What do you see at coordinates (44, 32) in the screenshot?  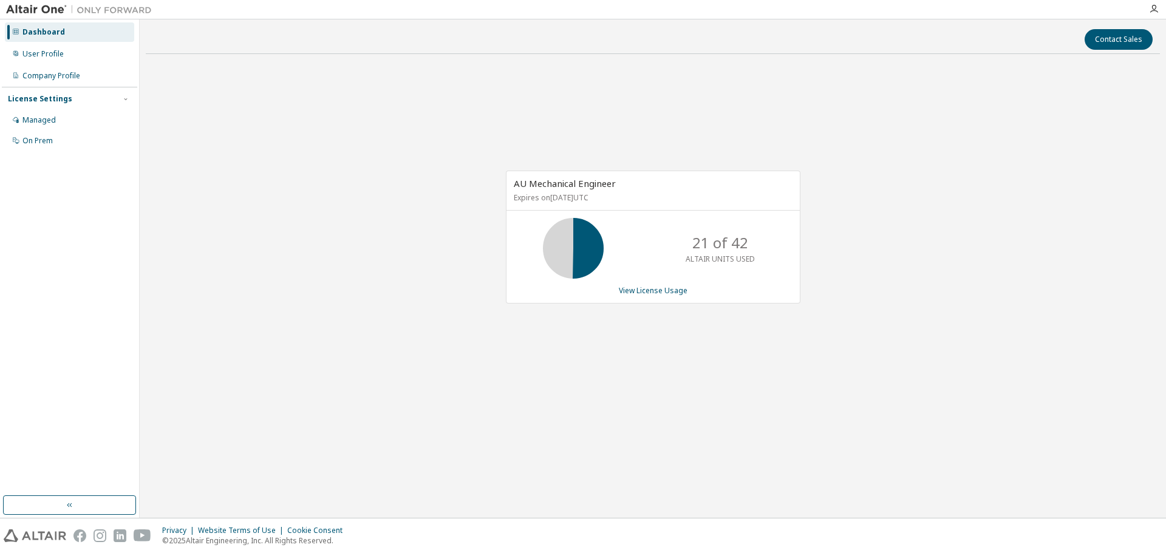 I see `div: Dashboard` at bounding box center [44, 32].